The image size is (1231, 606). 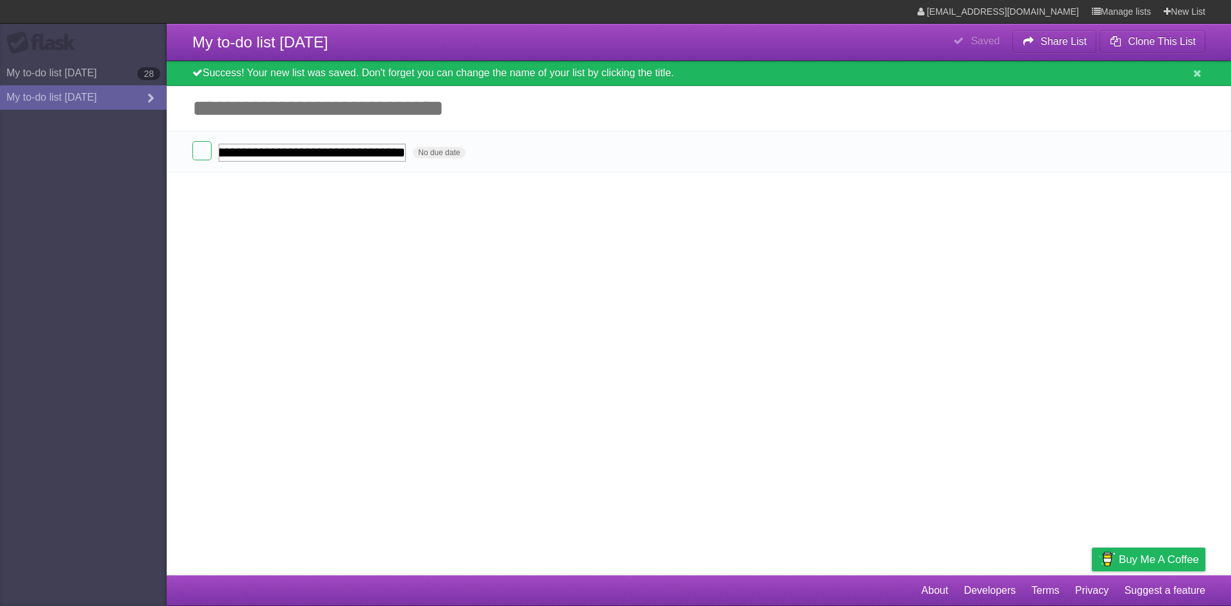 What do you see at coordinates (1107, 559) in the screenshot?
I see `img: Buy me a coffee` at bounding box center [1107, 559].